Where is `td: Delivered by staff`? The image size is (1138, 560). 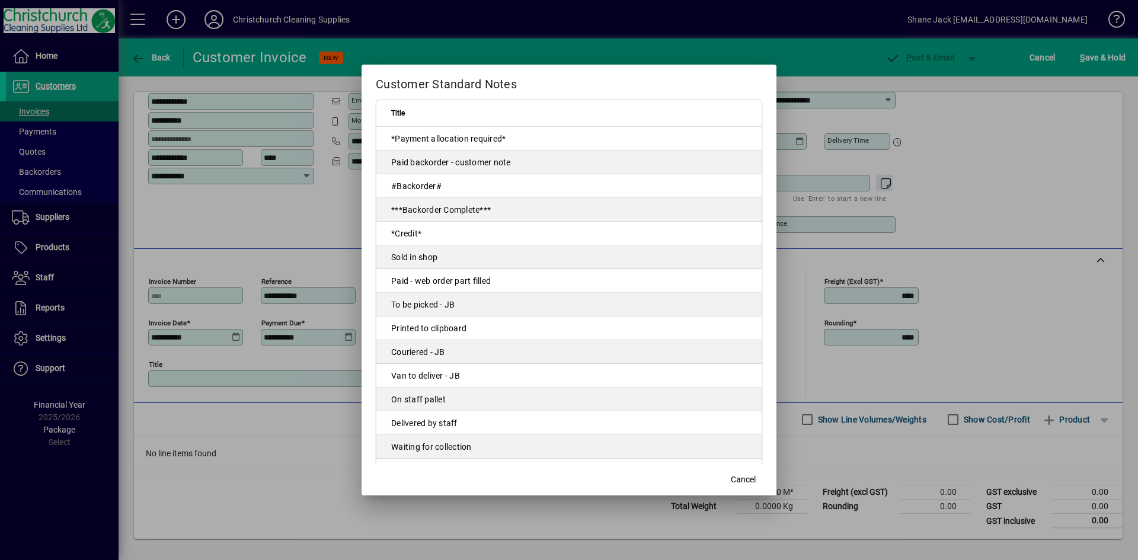
td: Delivered by staff is located at coordinates (569, 423).